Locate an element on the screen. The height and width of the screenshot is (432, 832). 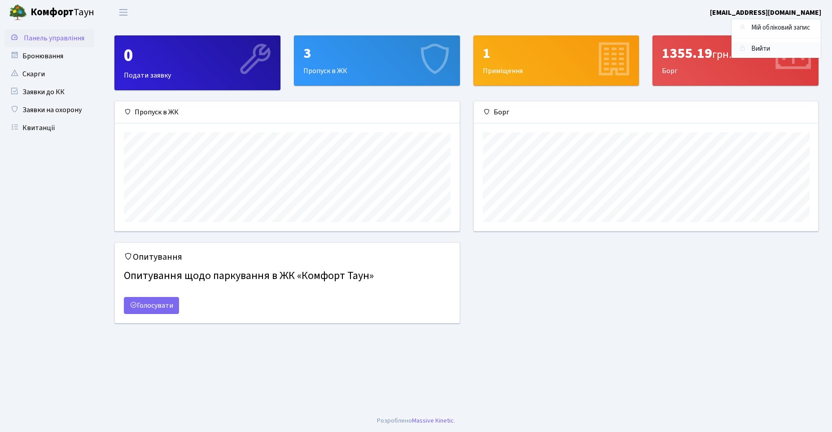
a: 0Подати заявку is located at coordinates (198, 63).